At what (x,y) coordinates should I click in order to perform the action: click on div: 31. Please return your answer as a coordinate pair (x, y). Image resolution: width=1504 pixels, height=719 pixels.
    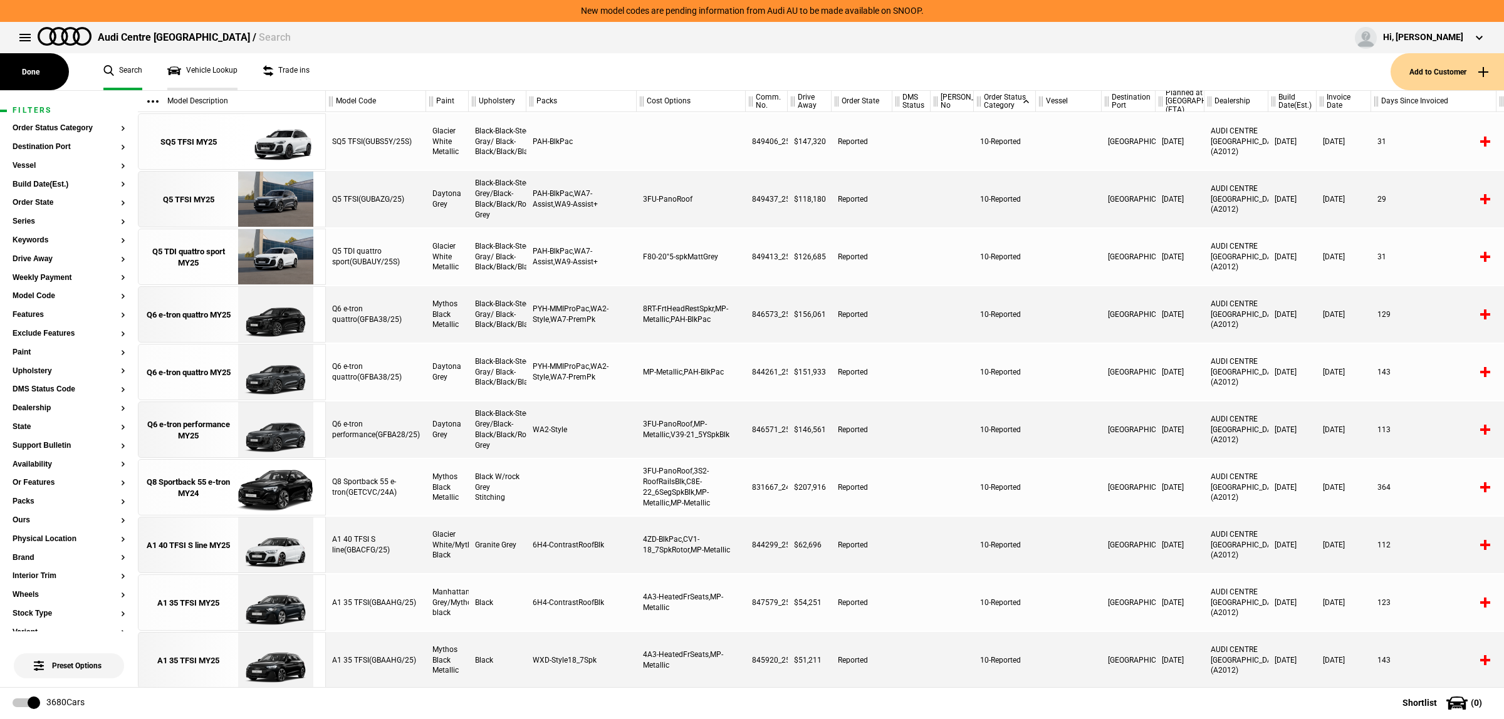
    Looking at the image, I should click on (1434, 257).